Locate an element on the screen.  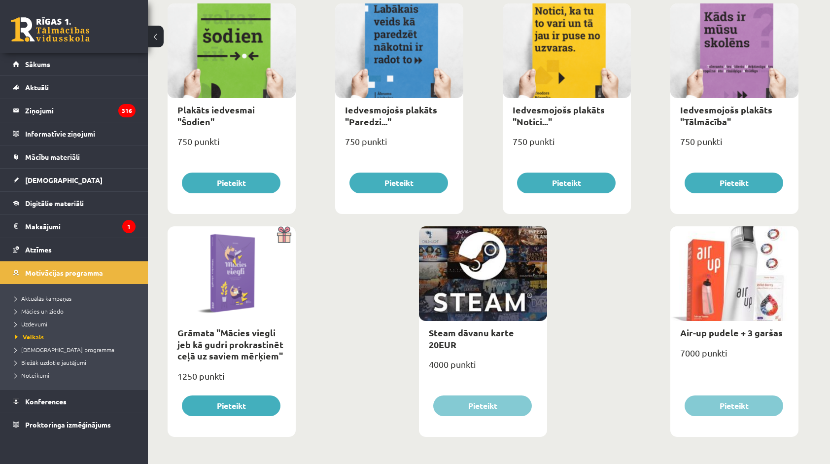
span: Aktuālās kampaņas is located at coordinates (43, 298).